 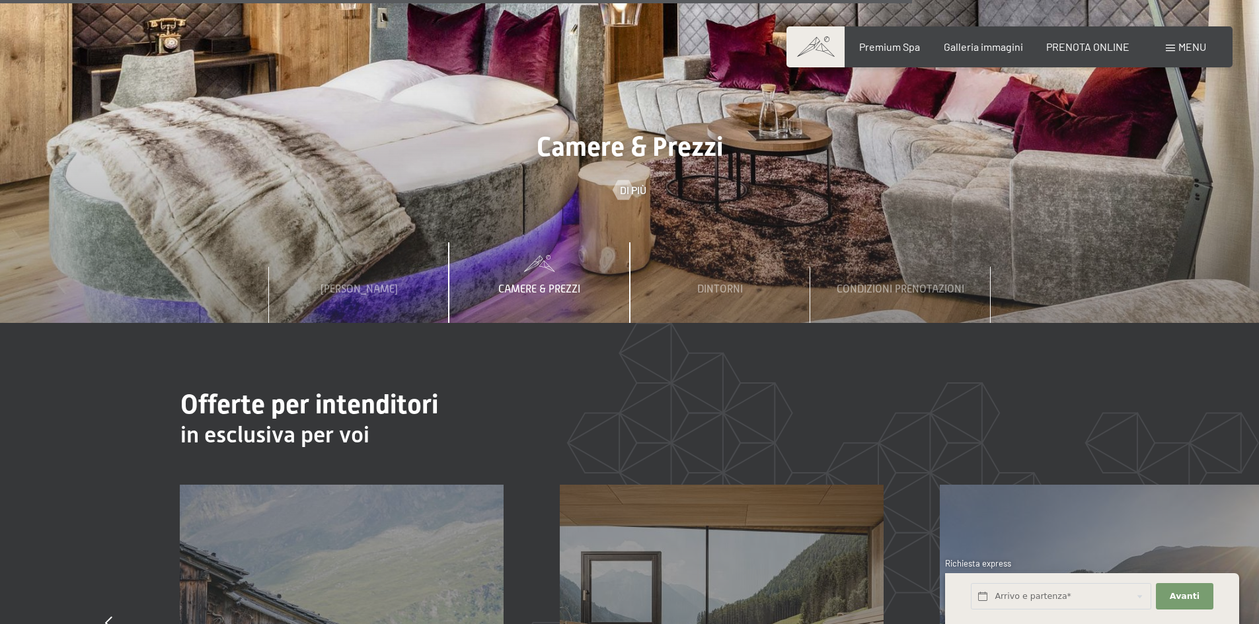 What do you see at coordinates (900, 289) in the screenshot?
I see `span: Condizioni prenotazioni` at bounding box center [900, 289].